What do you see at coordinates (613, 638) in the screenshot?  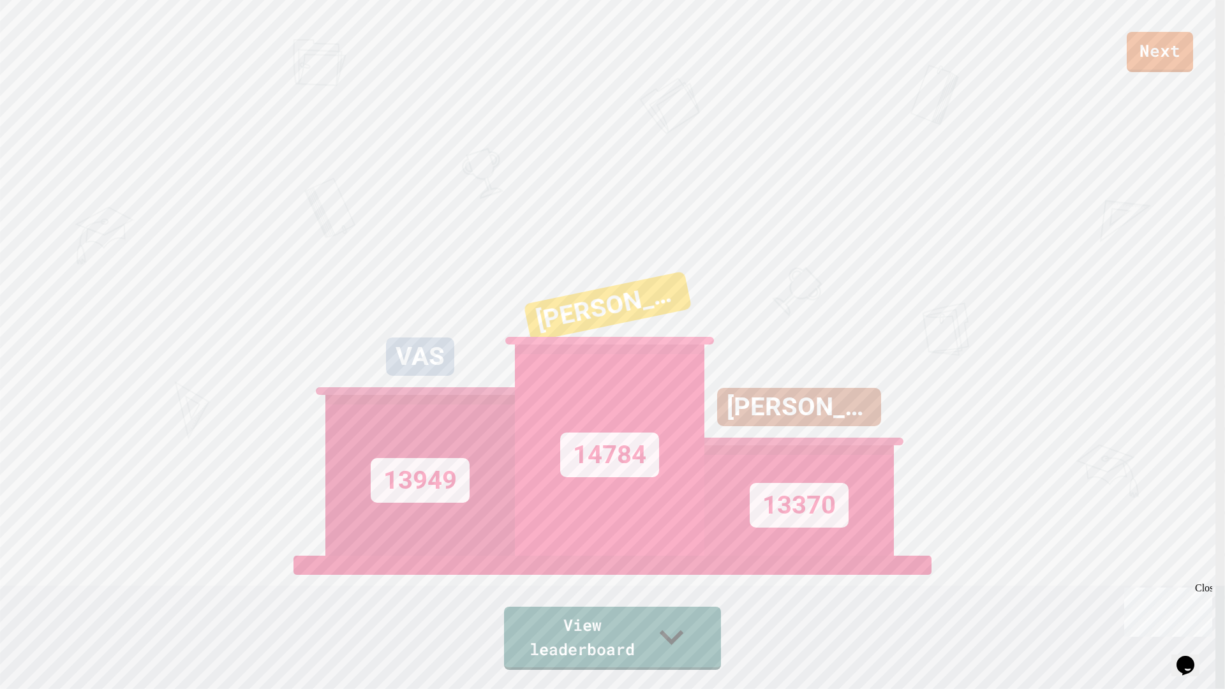 I see `a: View leaderboard` at bounding box center [613, 638].